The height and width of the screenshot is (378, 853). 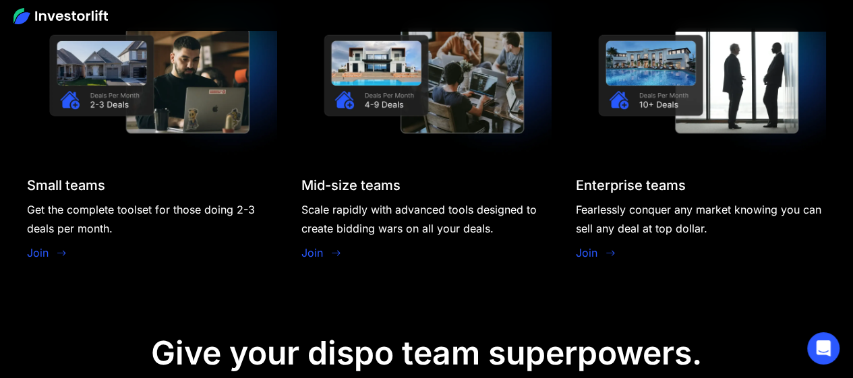 What do you see at coordinates (351, 185) in the screenshot?
I see `div: Mid-size teams` at bounding box center [351, 185].